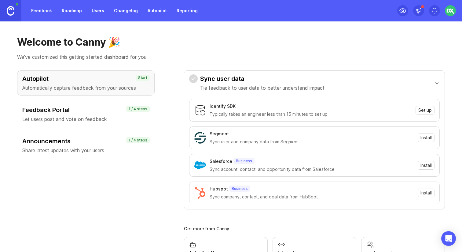 The image size is (462, 252). What do you see at coordinates (451, 11) in the screenshot?
I see `img: Harshil Shah` at bounding box center [451, 11].